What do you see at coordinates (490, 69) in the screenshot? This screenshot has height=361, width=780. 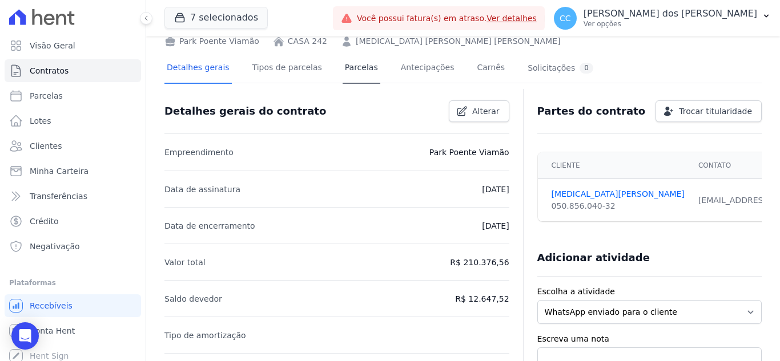 I see `a: Carnês` at bounding box center [490, 69].